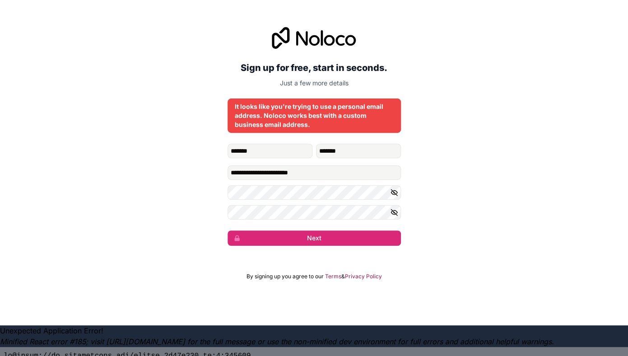 This screenshot has width=628, height=356. Describe the element at coordinates (314, 238) in the screenshot. I see `button: Next` at that location.